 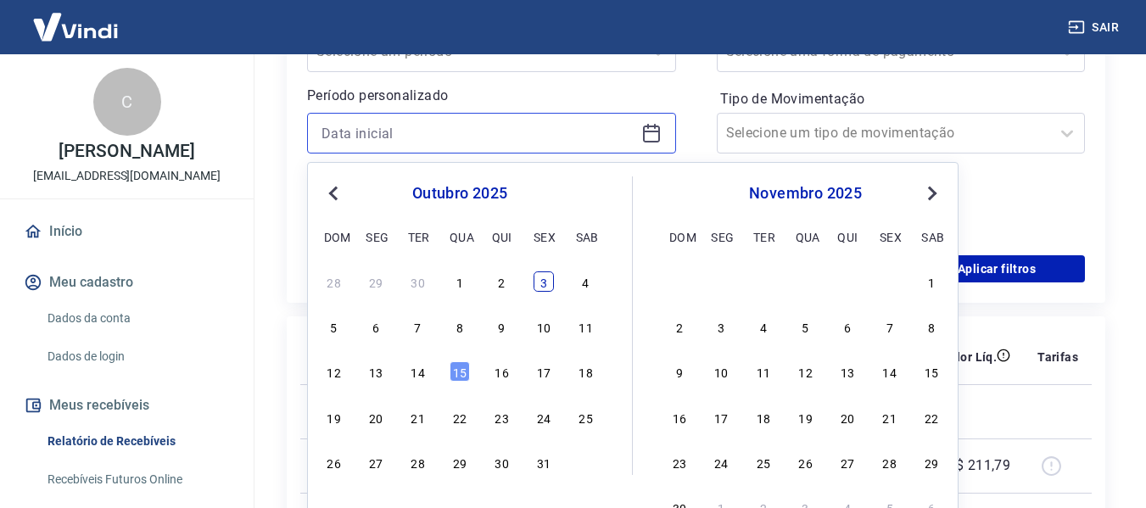 I want to click on div: Choose quarta-feira, 22 de outubro de 2025, so click(x=460, y=417).